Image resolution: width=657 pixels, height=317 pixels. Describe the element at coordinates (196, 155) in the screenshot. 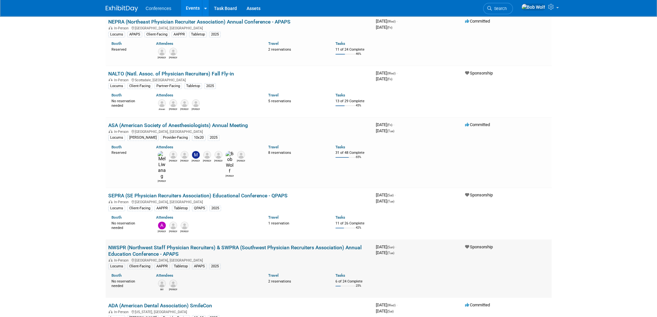

I see `img: Maddie Cummings` at that location.